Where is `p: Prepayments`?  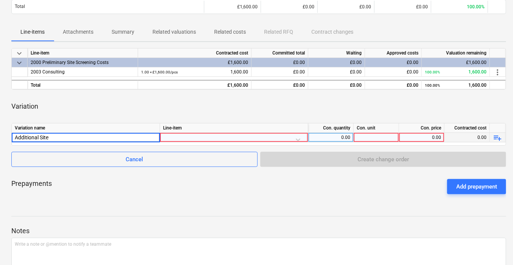
p: Prepayments is located at coordinates (31, 186).